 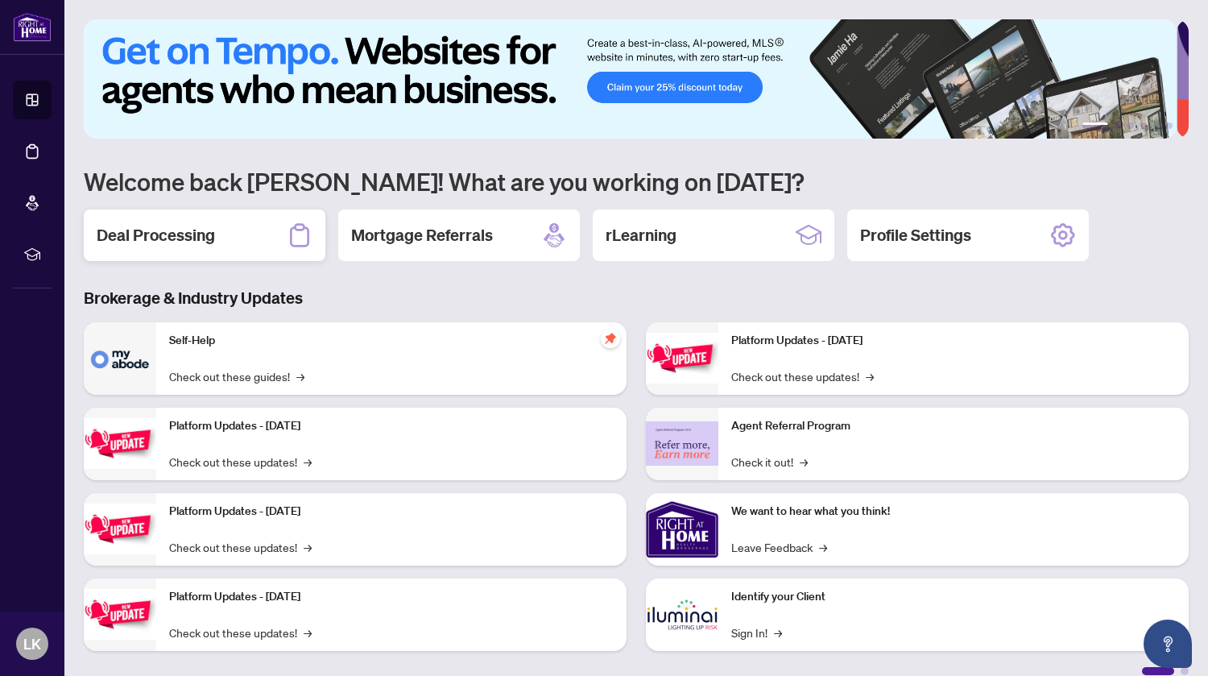 What do you see at coordinates (953, 426) in the screenshot?
I see `p: Agent Referral Program` at bounding box center [953, 426].